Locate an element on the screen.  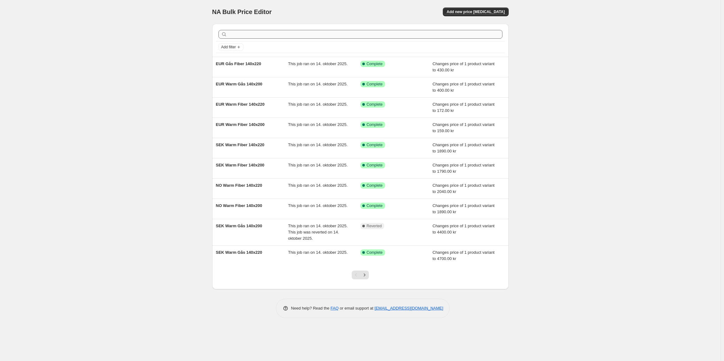
span: Reverted is located at coordinates (374, 226).